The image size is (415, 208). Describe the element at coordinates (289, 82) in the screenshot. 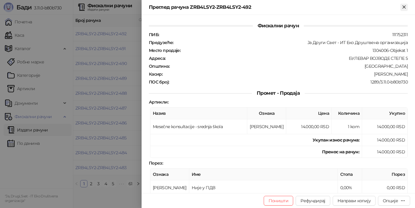

I see `div: 1289/3.11.0-b80b730` at that location.